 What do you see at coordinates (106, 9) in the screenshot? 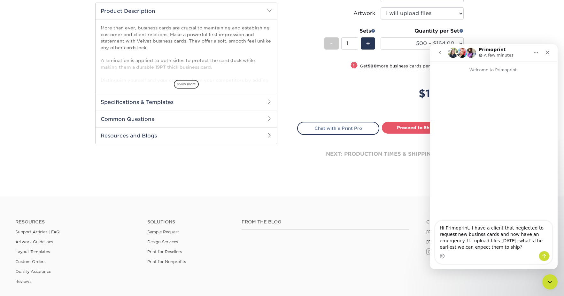
I see `button: Home` at bounding box center [106, 9].